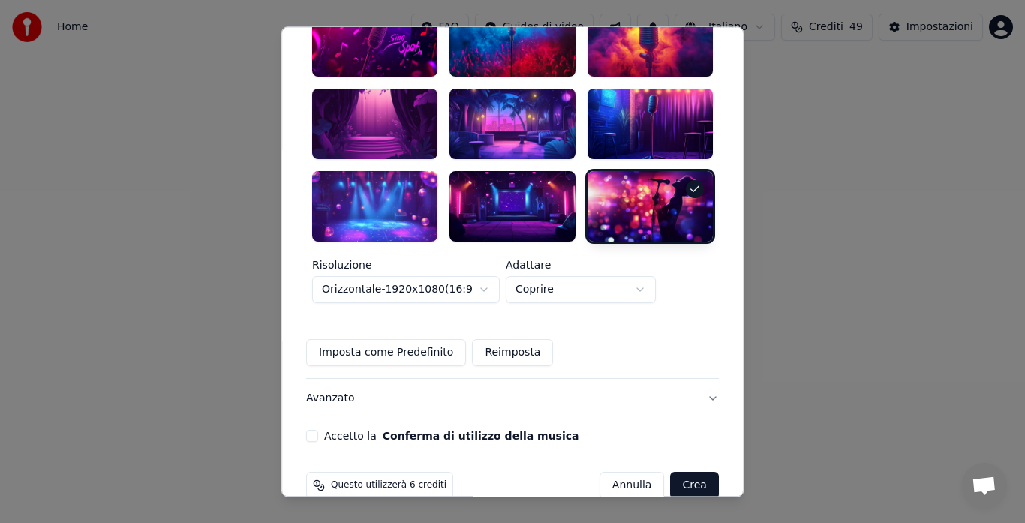 The width and height of the screenshot is (1025, 523). Describe the element at coordinates (406, 265) in the screenshot. I see `label: Risoluzione` at that location.